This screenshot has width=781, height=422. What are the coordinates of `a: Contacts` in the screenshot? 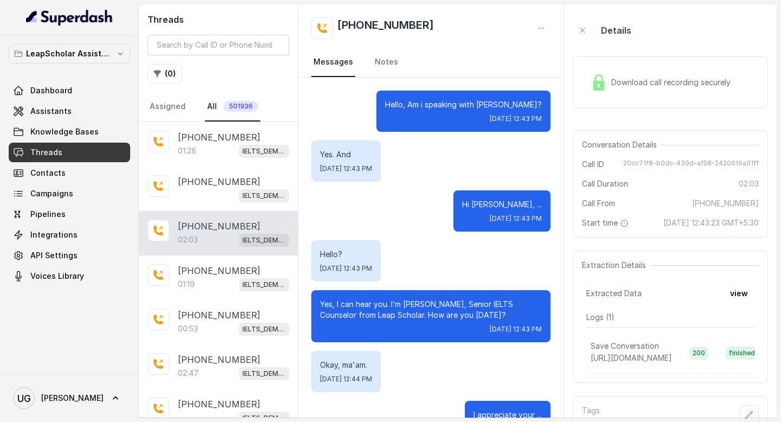 It's located at (69, 173).